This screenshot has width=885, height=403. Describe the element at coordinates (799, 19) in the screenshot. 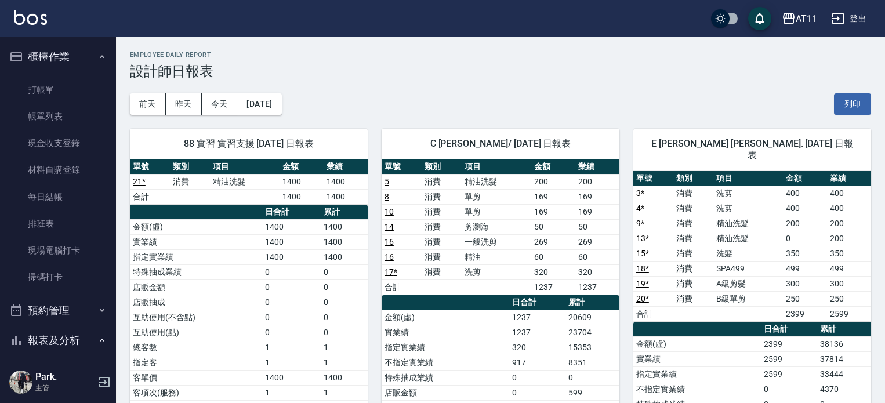

I see `button: AT11` at that location.